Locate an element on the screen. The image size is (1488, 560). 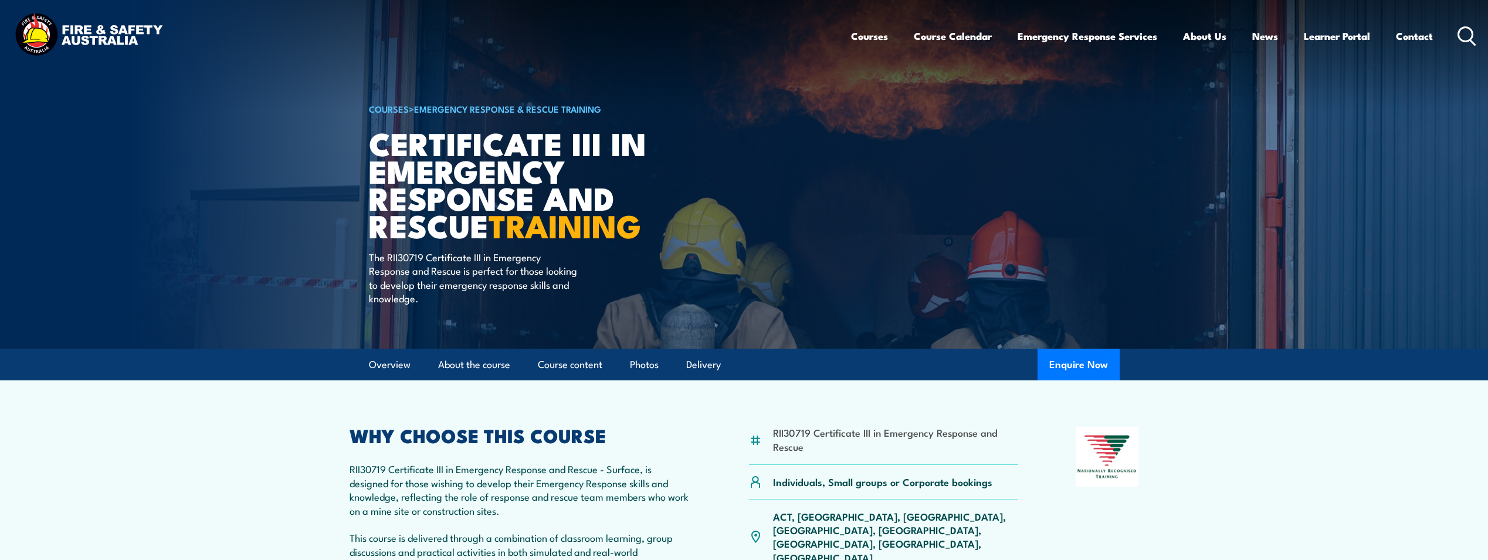
a: Learner Portal is located at coordinates (1337, 36).